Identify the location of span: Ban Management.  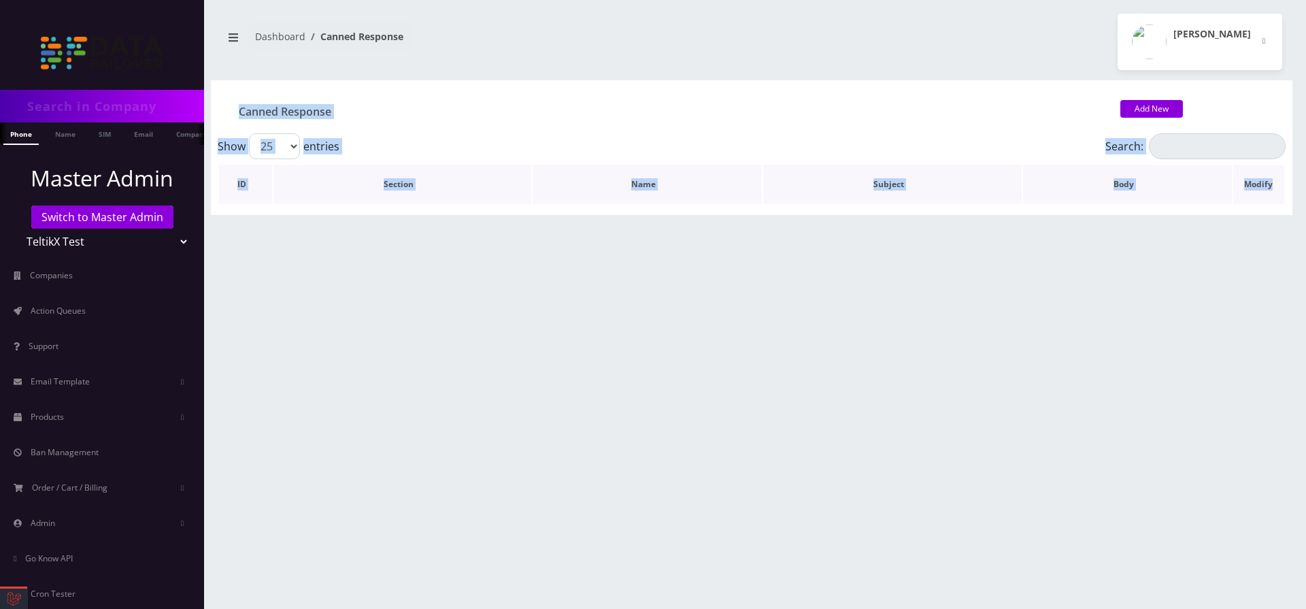
(65, 452).